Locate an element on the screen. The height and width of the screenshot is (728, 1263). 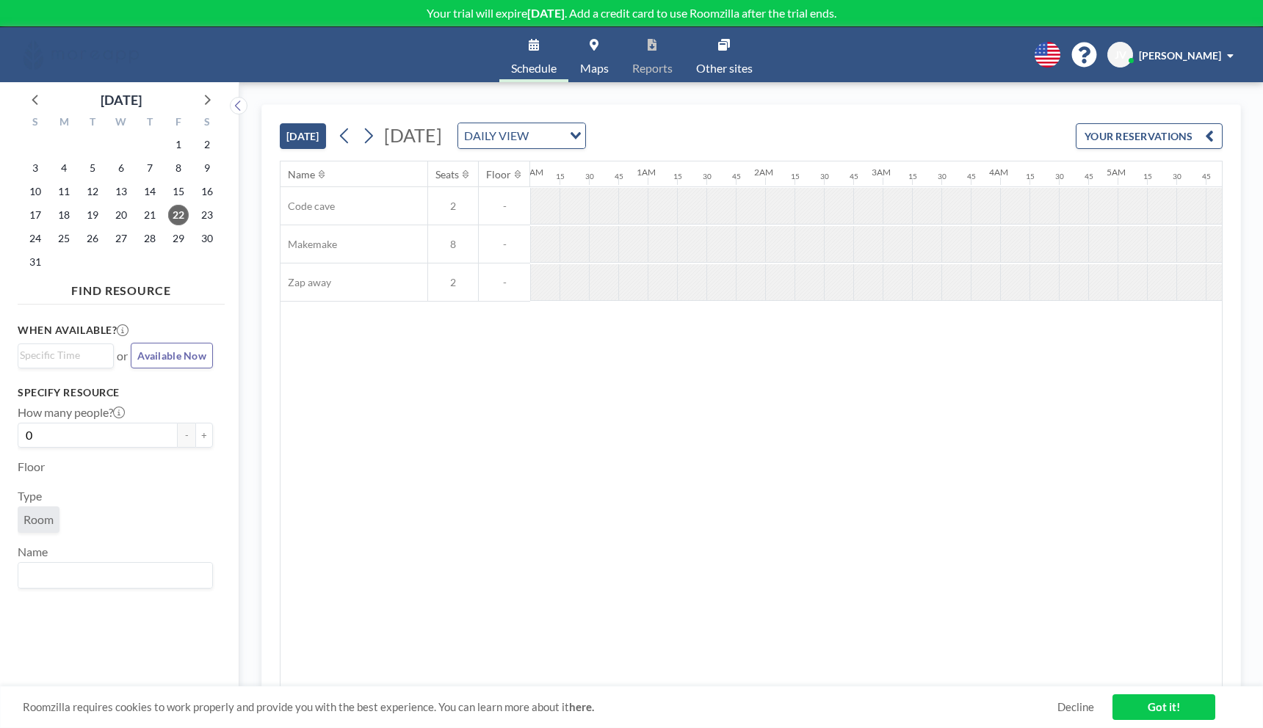
span: Reports is located at coordinates (652, 68).